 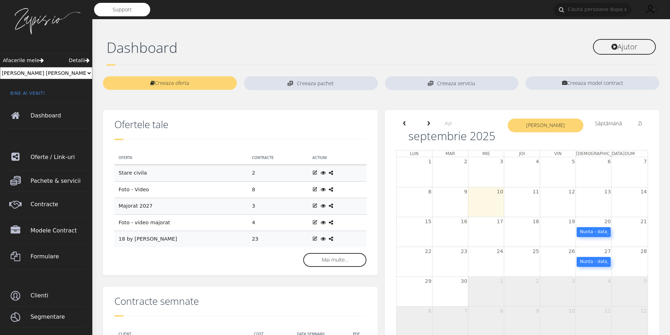 I want to click on span: 20, so click(x=608, y=222).